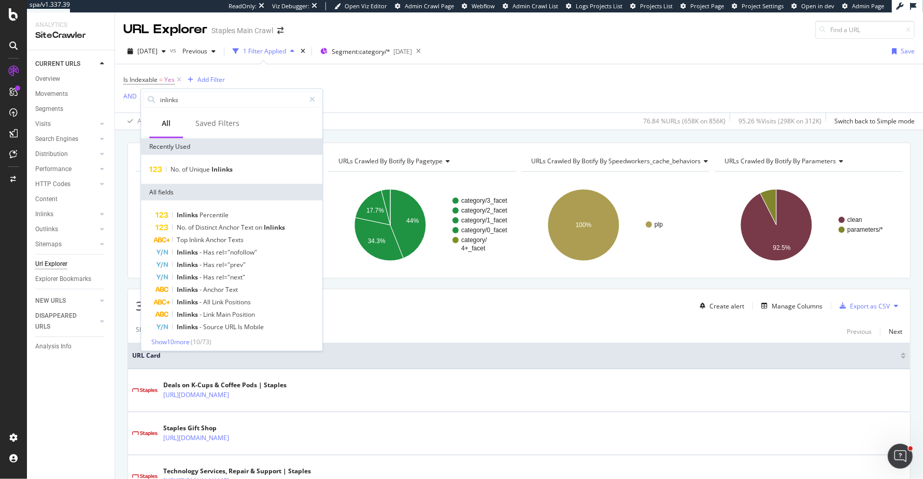 The image size is (923, 479). What do you see at coordinates (263, 51) in the screenshot?
I see `button: 1 Filter Applied` at bounding box center [263, 51].